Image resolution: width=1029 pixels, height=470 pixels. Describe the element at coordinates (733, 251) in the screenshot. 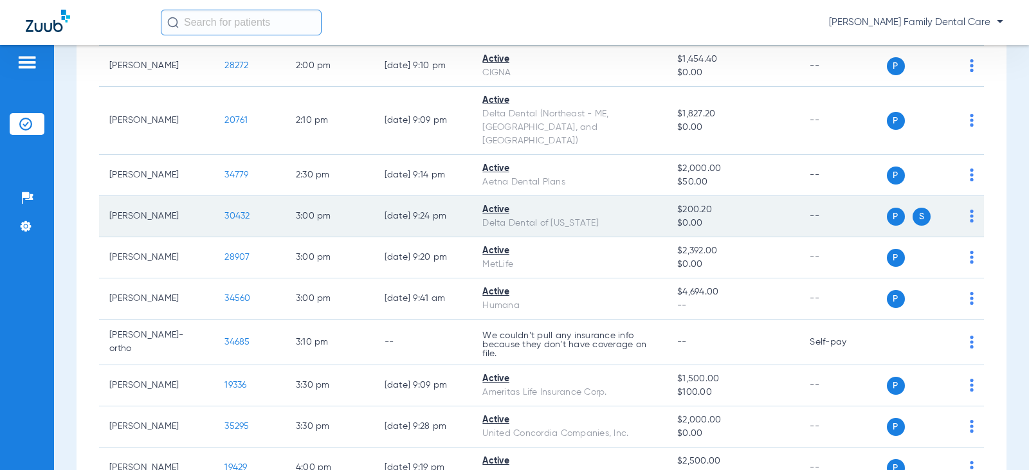

I see `span: $2,392.00` at that location.